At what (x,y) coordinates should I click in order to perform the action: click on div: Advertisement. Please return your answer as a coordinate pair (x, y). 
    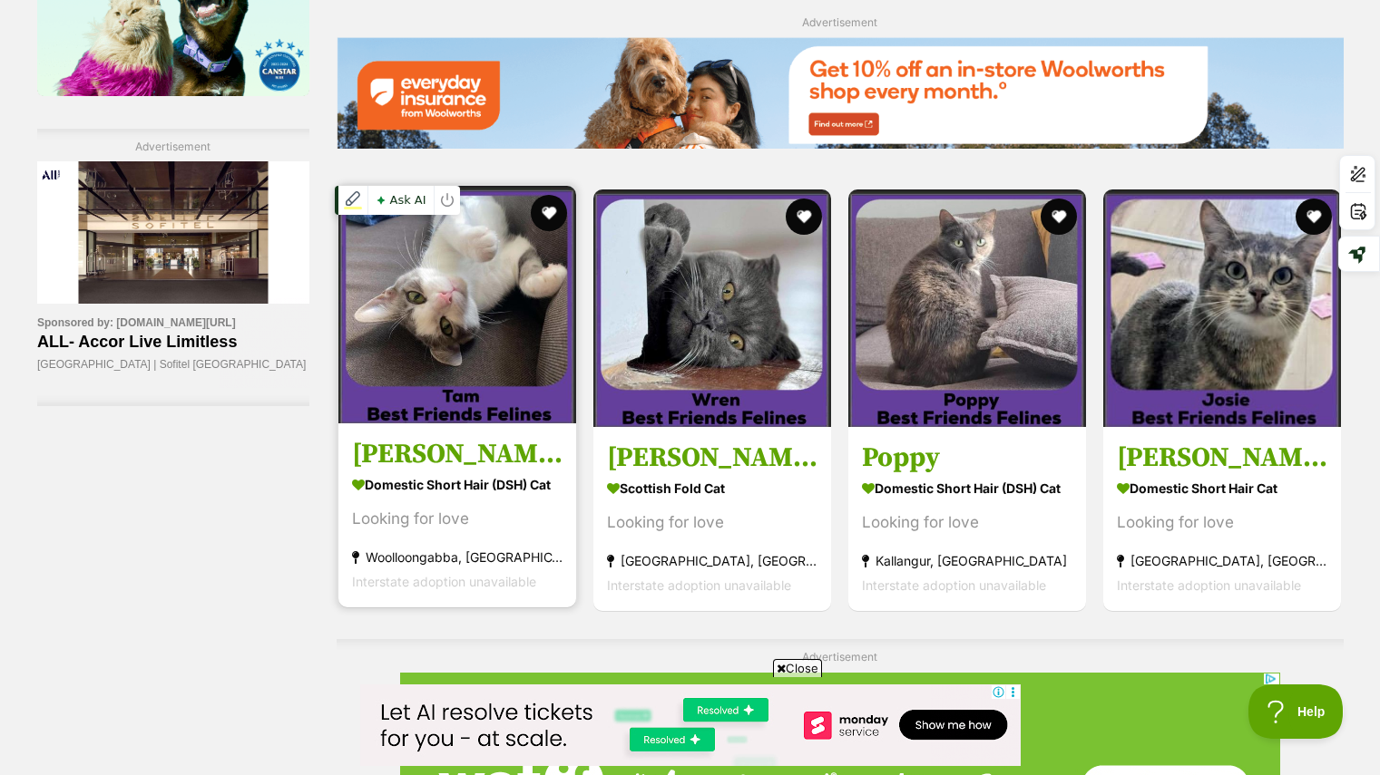
    Looking at the image, I should click on (173, 268).